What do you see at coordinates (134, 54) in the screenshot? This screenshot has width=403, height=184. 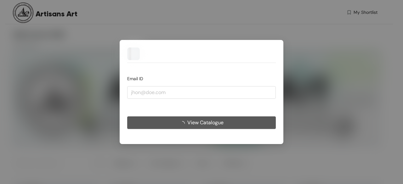 I see `img: Buyer Portal` at bounding box center [134, 54].